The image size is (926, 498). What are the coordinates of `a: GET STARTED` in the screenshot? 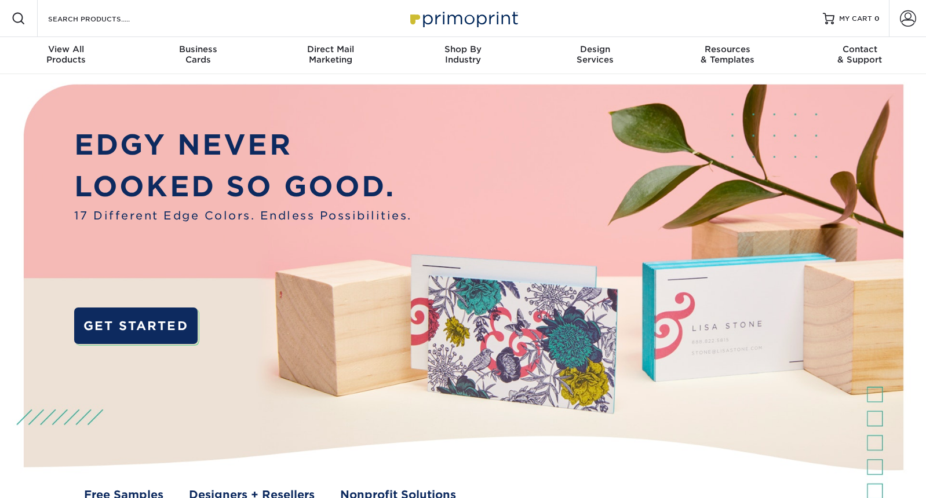 It's located at (136, 326).